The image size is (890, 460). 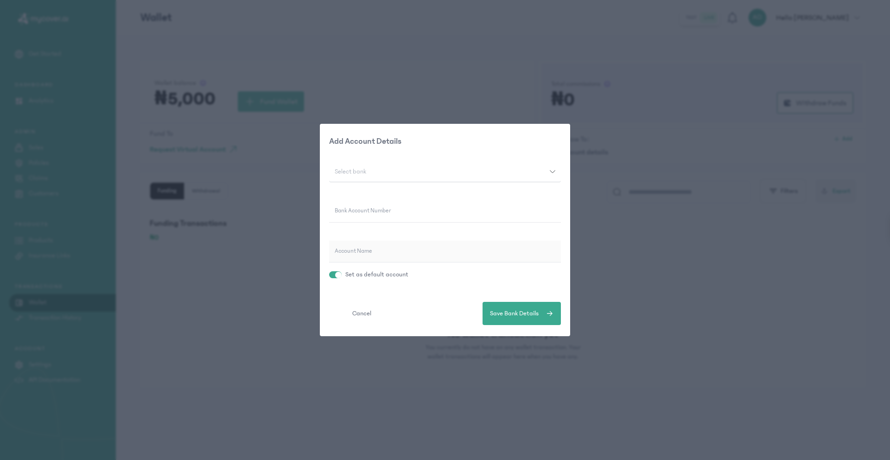 What do you see at coordinates (514, 313) in the screenshot?
I see `span: Save Bank Details` at bounding box center [514, 313].